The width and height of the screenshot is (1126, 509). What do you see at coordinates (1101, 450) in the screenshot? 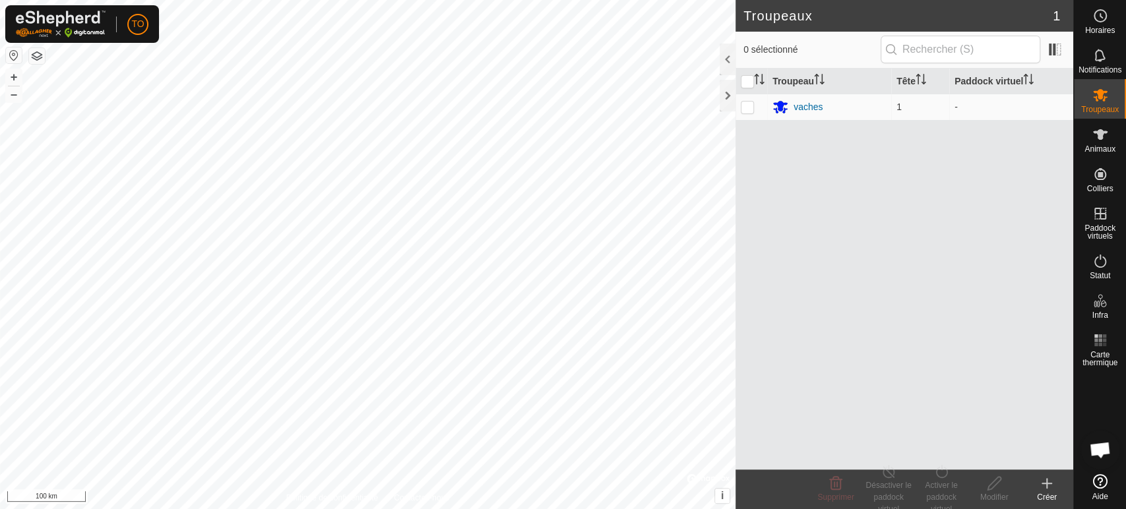
I see `div: Open chat` at bounding box center [1101, 450].